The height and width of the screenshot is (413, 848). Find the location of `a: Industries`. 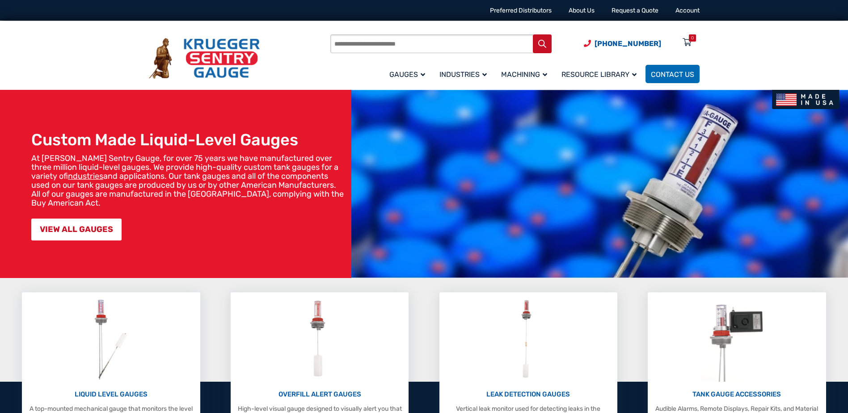

a: Industries is located at coordinates (465, 74).